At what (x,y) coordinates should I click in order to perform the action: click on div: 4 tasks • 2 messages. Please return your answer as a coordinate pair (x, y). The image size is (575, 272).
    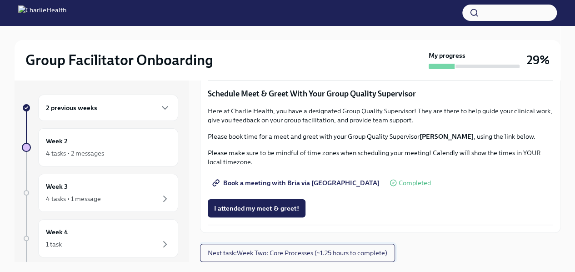
    Looking at the image, I should click on (75, 153).